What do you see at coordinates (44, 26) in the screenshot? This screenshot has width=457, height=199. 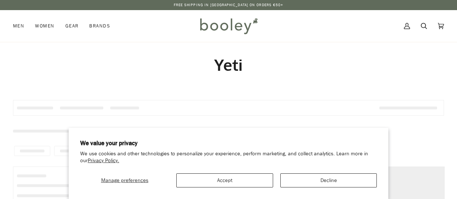 I see `div: Women` at bounding box center [44, 26].